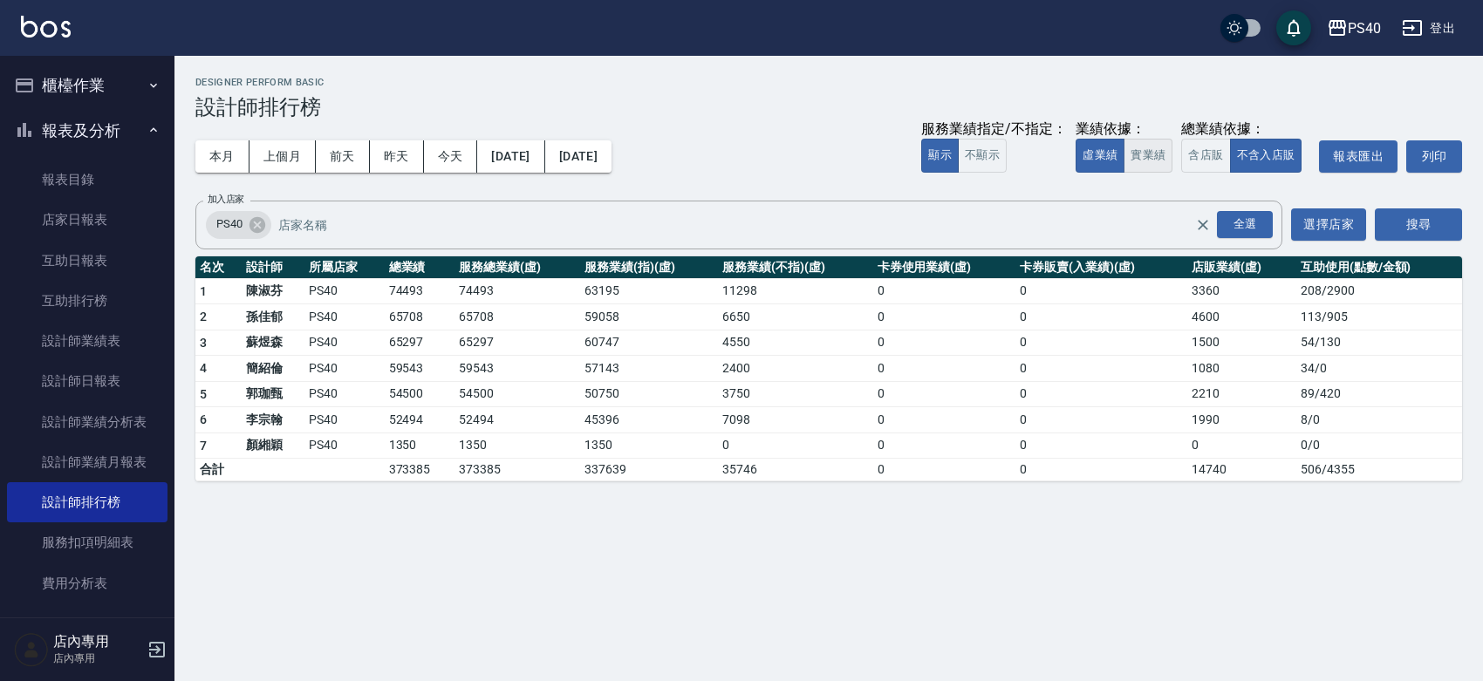 The height and width of the screenshot is (681, 1483). Describe the element at coordinates (1379, 470) in the screenshot. I see `td: 506 / 4355` at that location.